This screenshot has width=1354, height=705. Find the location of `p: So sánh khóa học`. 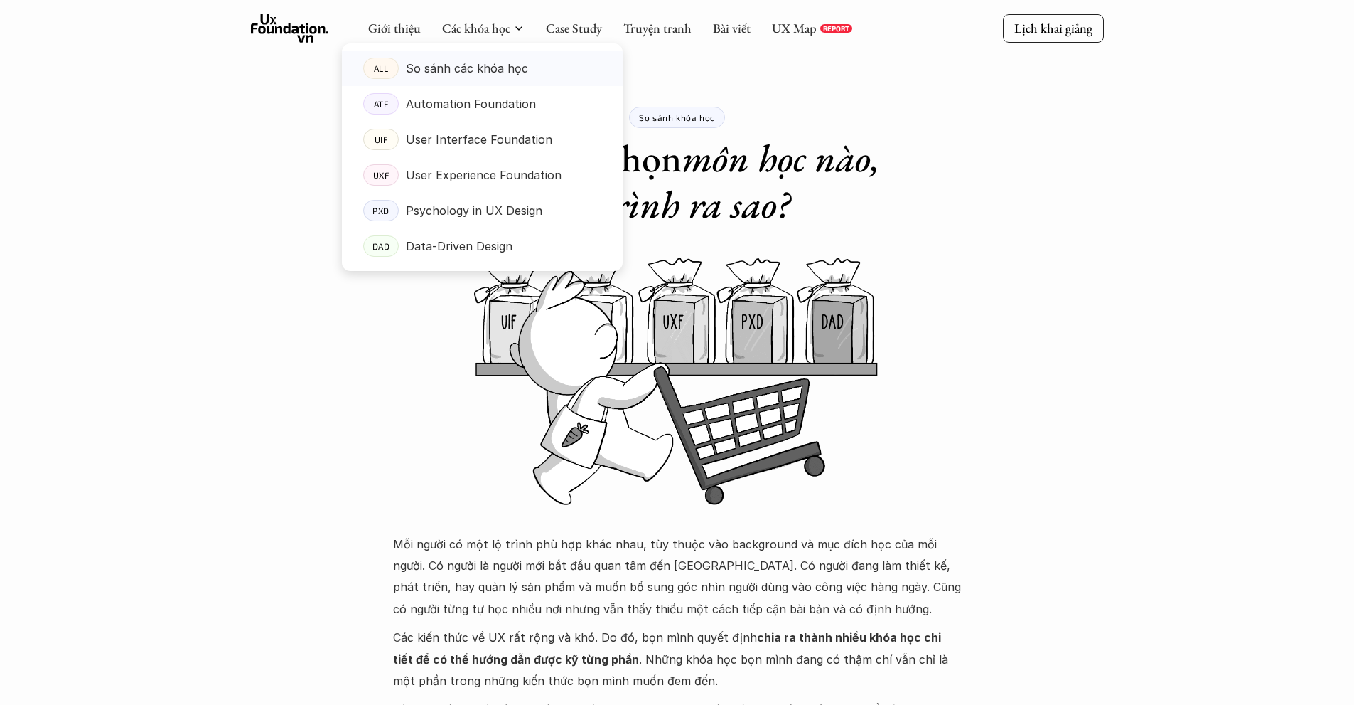

p: So sánh khóa học is located at coordinates (677, 117).